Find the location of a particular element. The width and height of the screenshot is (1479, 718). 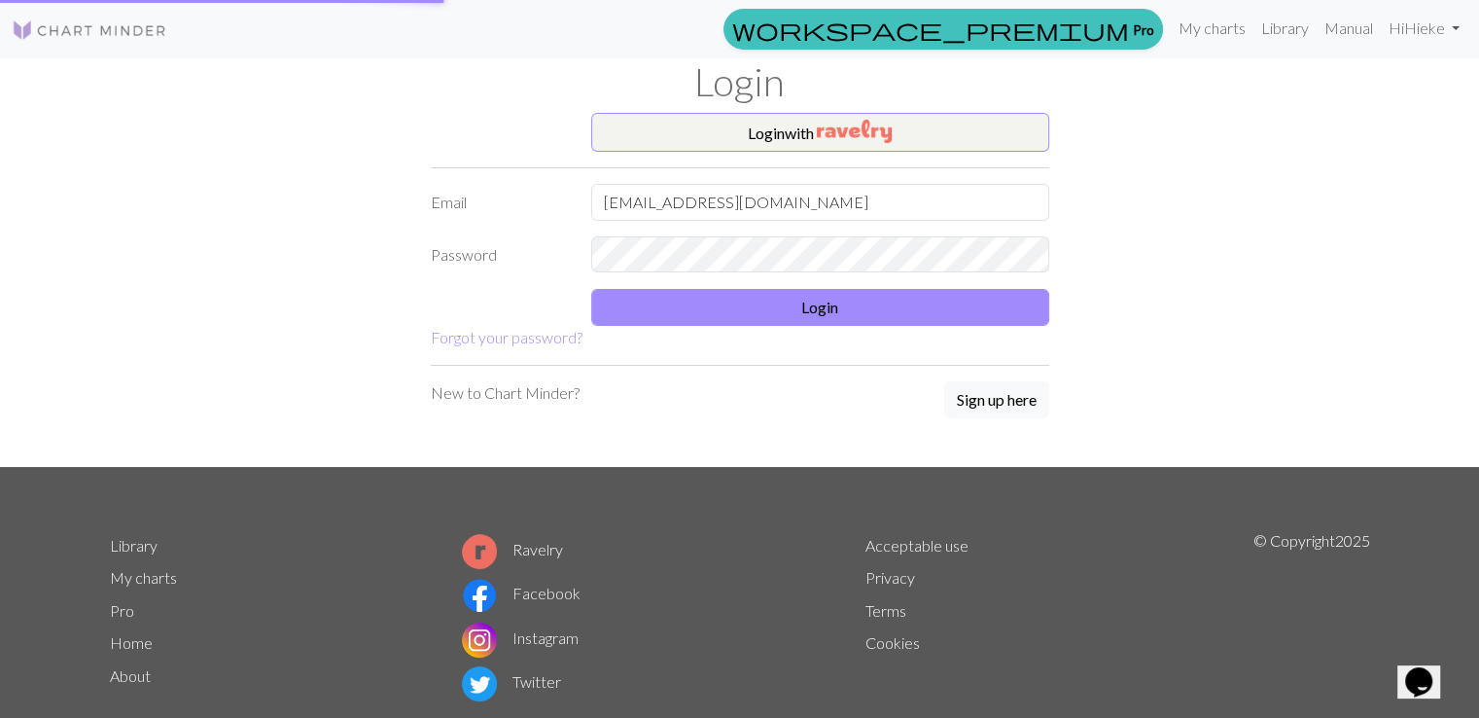

label: Email is located at coordinates (499, 202).